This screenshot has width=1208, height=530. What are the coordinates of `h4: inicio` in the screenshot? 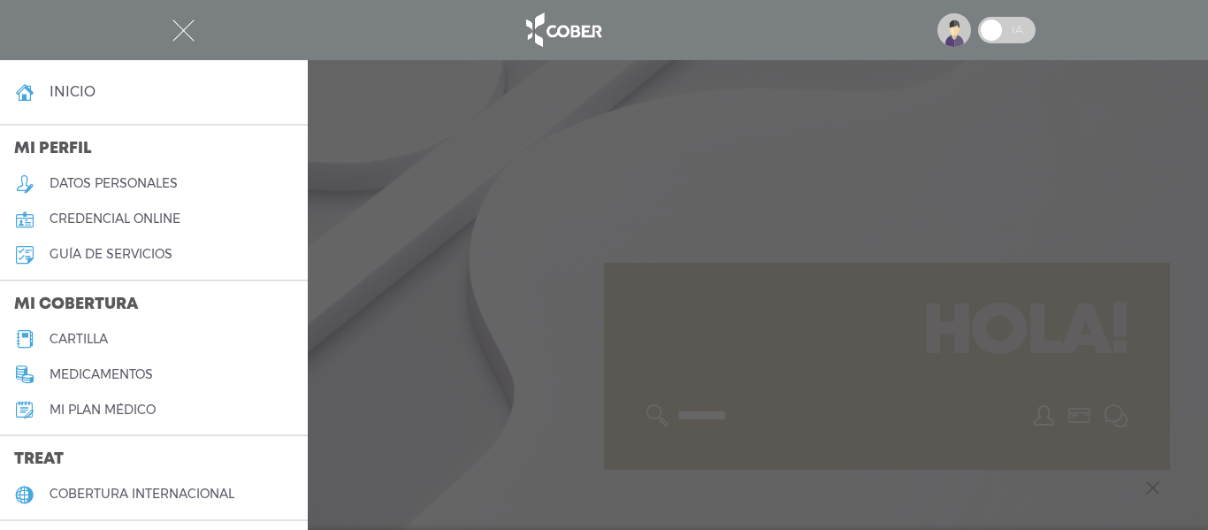 It's located at (73, 91).